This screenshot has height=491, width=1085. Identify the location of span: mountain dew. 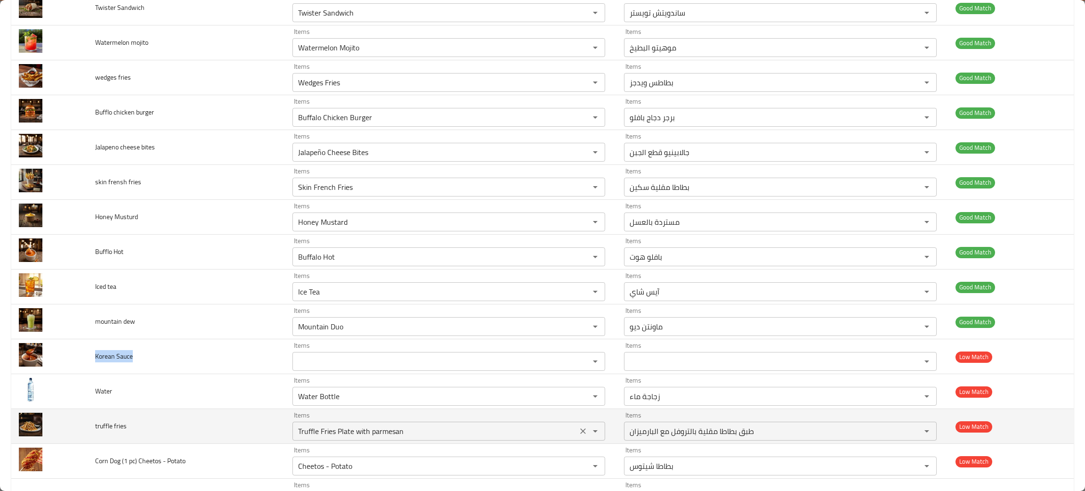
(115, 321).